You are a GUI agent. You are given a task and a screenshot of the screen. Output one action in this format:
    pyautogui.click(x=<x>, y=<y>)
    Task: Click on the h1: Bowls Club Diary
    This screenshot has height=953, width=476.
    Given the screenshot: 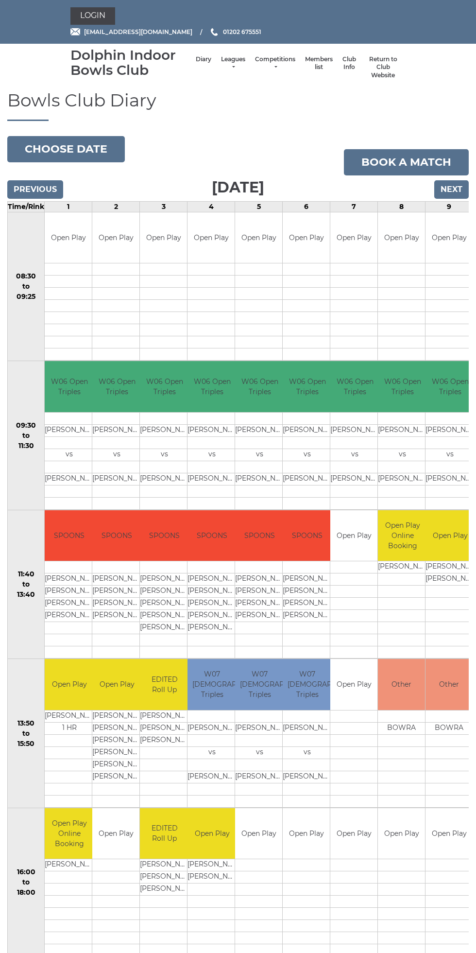 What is the action you would take?
    pyautogui.click(x=238, y=106)
    